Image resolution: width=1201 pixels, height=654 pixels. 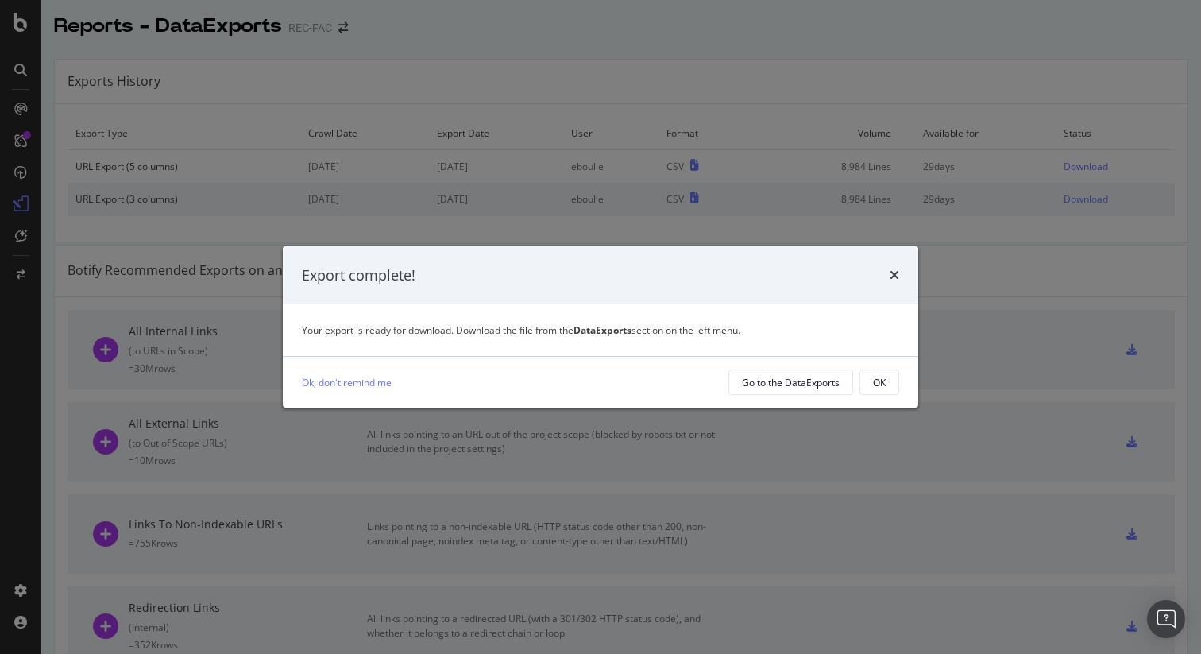 What do you see at coordinates (1166, 619) in the screenshot?
I see `div: Open Intercom Messenger` at bounding box center [1166, 619].